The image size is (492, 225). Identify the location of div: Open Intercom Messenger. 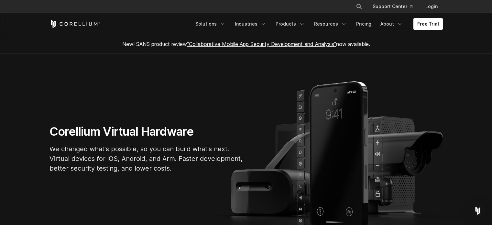
(478, 211).